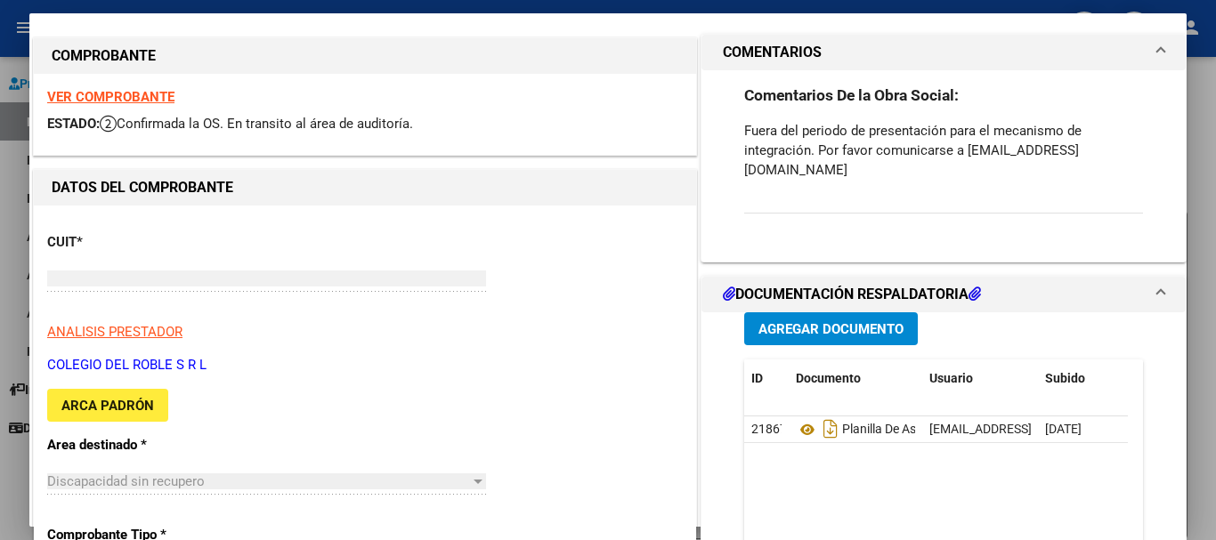 The height and width of the screenshot is (540, 1216). What do you see at coordinates (980, 378) in the screenshot?
I see `datatable-header-cell: Usuario` at bounding box center [980, 378].